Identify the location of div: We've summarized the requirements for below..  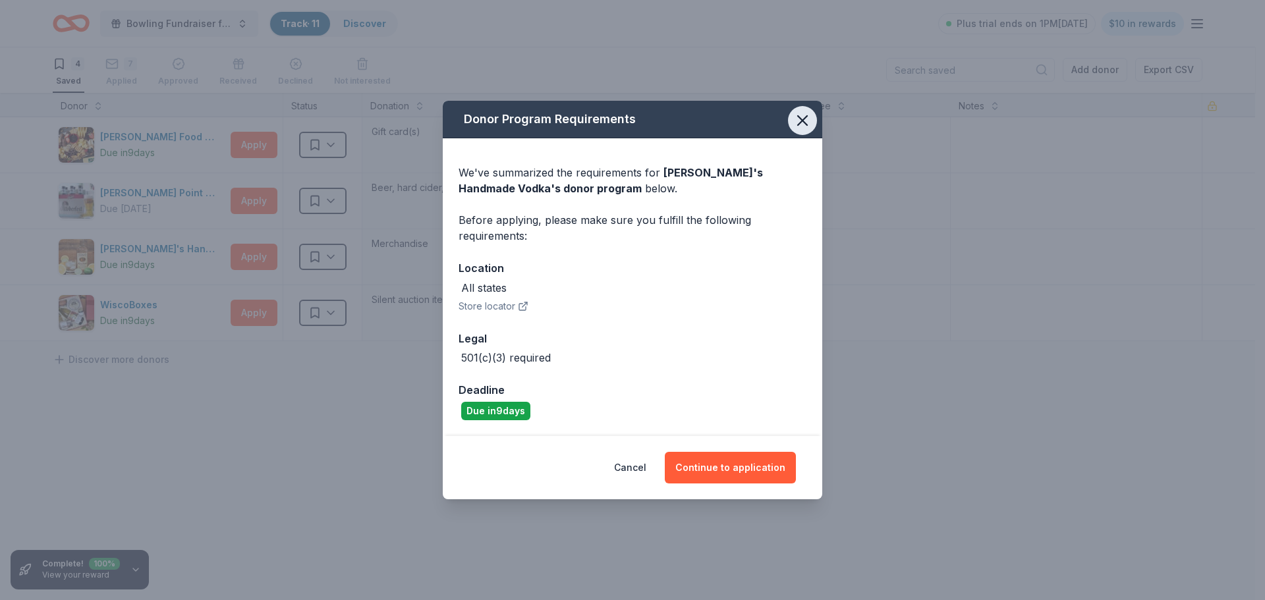
(633, 181).